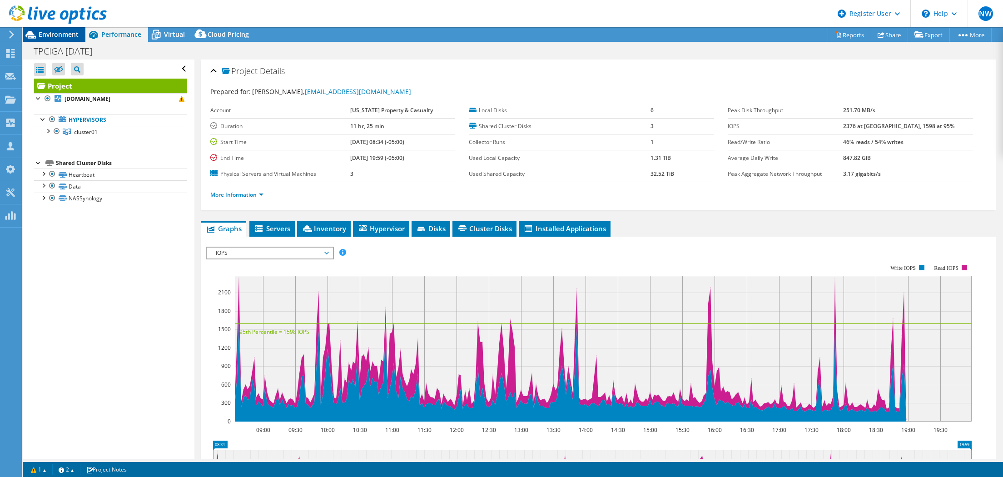 This screenshot has height=477, width=1003. I want to click on text: Read IOPS, so click(946, 268).